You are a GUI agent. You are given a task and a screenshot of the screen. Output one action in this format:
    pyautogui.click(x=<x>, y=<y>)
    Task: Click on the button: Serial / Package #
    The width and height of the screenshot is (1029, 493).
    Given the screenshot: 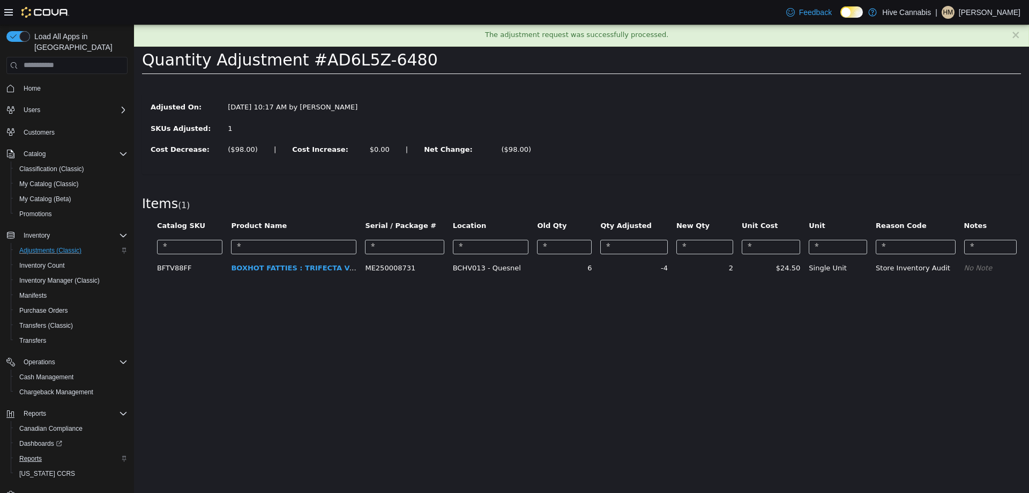 What is the action you would take?
    pyautogui.click(x=268, y=201)
    